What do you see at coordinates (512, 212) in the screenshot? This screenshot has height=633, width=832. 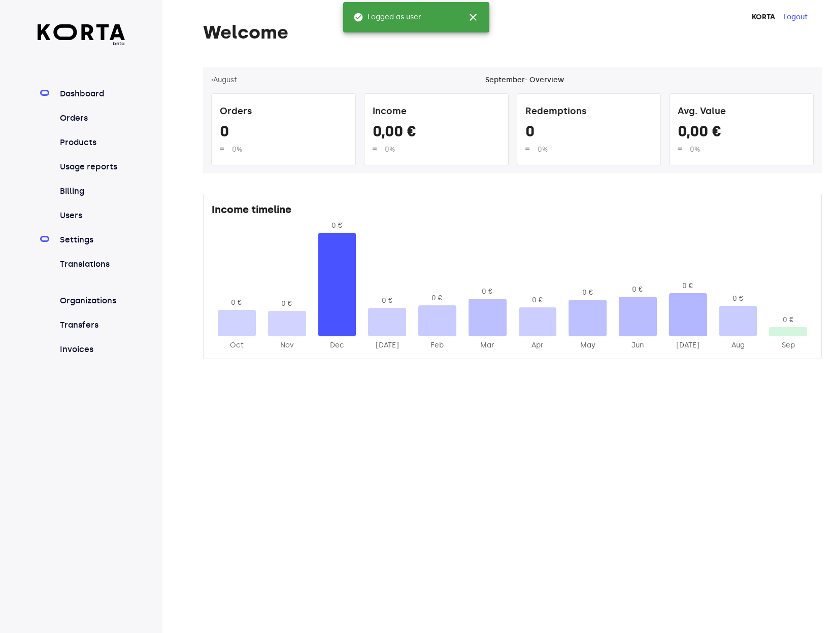 I see `div: Income timeline` at bounding box center [512, 212].